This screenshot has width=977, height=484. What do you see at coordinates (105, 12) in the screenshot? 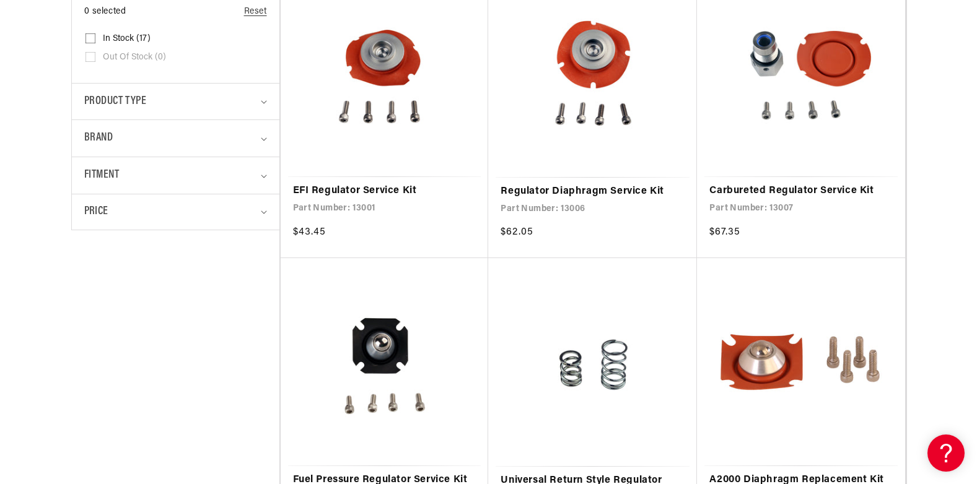
I see `span: 0 selected` at bounding box center [105, 12].